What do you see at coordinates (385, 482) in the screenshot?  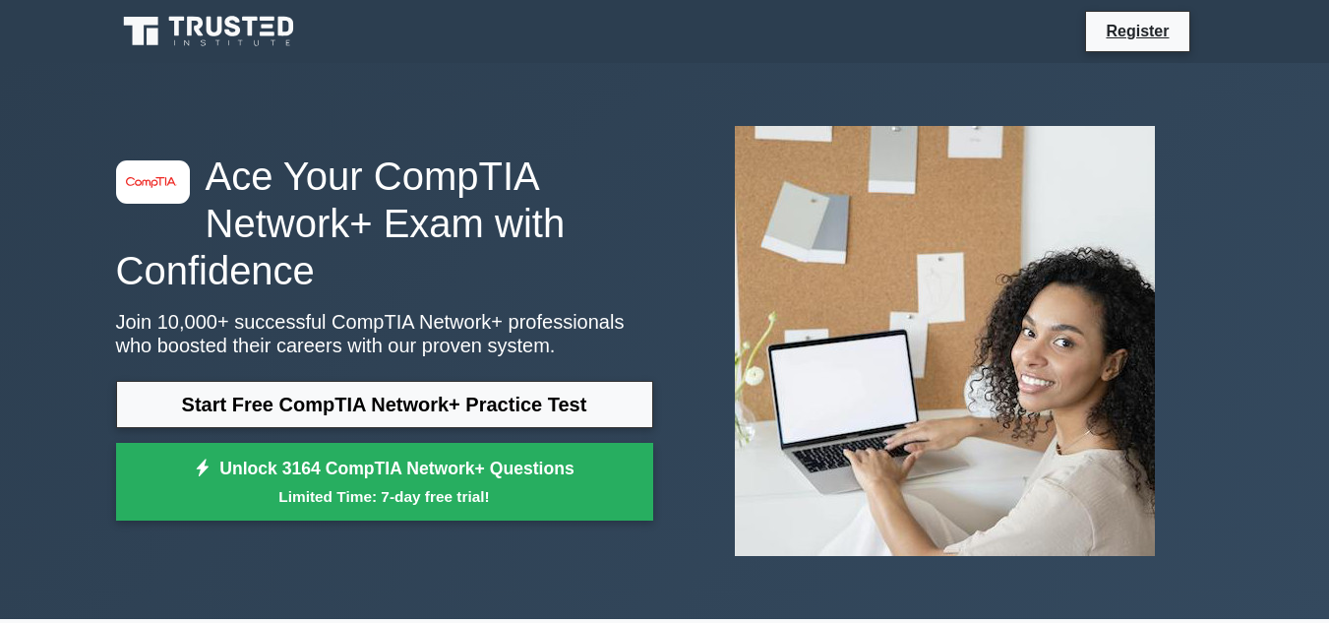 I see `a: Unlock 3164 CompTIA Network+ QuestionsLimited Time: 7-day free trial!` at bounding box center [385, 482].